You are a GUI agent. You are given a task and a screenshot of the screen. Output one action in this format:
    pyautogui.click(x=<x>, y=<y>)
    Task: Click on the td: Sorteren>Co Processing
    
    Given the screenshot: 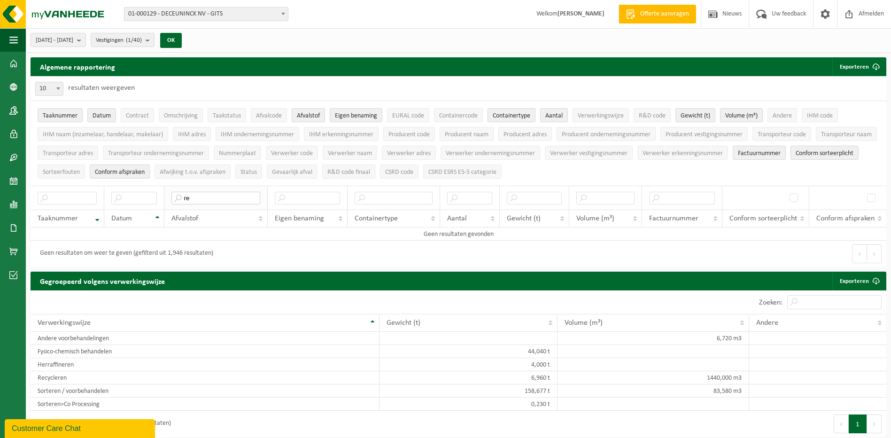 What is the action you would take?
    pyautogui.click(x=205, y=404)
    